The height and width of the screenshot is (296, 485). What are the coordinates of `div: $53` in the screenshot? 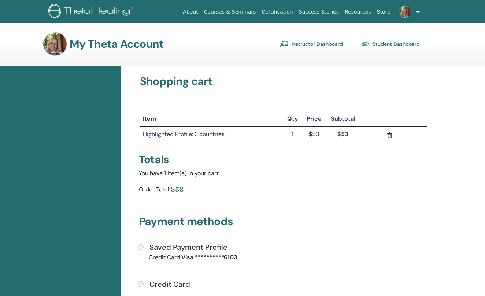 It's located at (177, 189).